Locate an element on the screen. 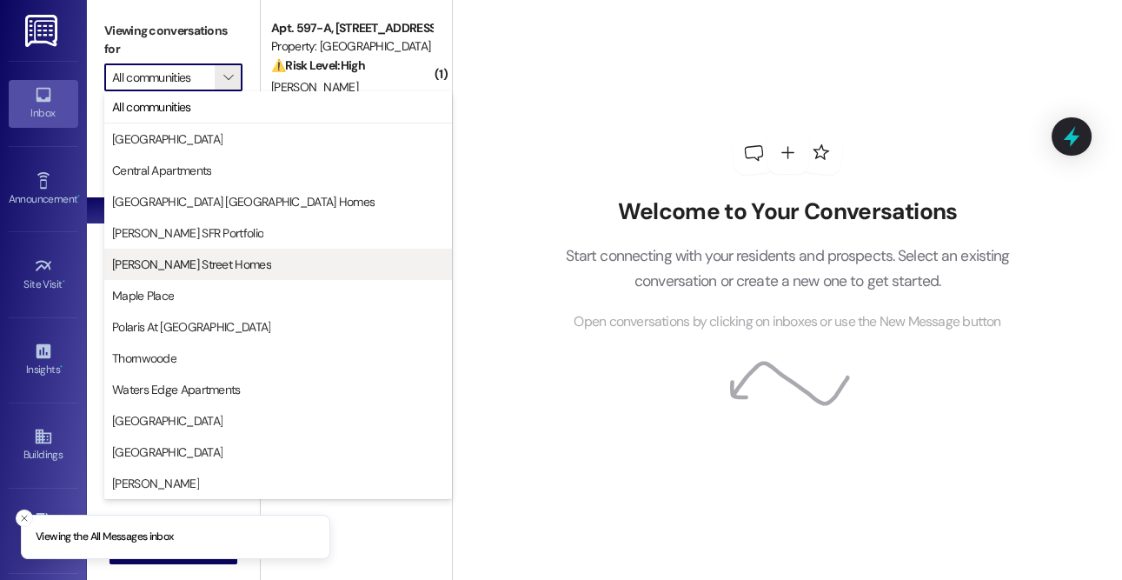 The image size is (1122, 580). label: Viewing conversations for is located at coordinates (173, 40).